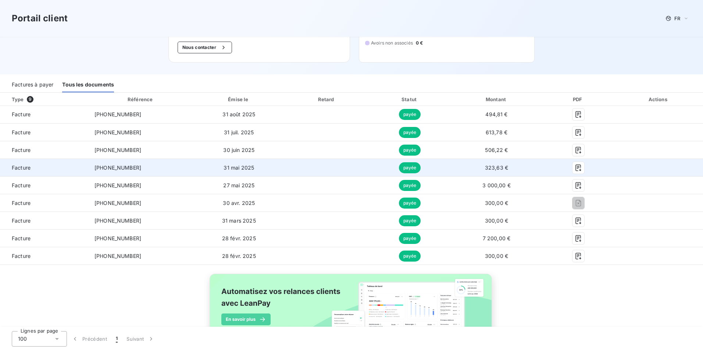  What do you see at coordinates (89, 338) in the screenshot?
I see `button: Précédent` at bounding box center [89, 338].